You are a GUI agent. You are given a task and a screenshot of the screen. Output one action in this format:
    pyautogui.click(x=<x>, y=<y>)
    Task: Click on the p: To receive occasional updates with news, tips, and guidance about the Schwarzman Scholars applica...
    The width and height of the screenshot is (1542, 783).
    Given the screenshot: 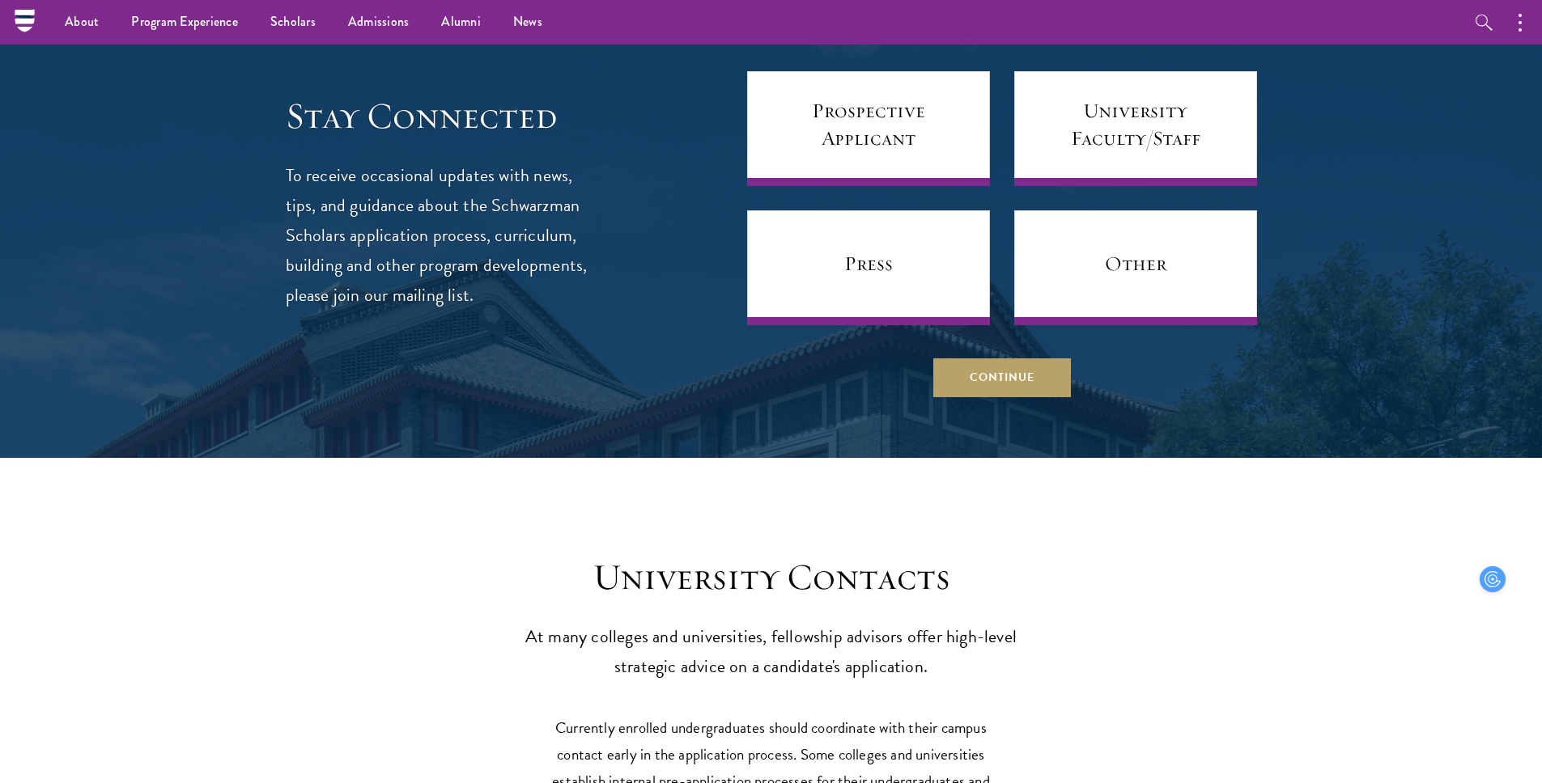 What is the action you would take?
    pyautogui.click(x=437, y=236)
    